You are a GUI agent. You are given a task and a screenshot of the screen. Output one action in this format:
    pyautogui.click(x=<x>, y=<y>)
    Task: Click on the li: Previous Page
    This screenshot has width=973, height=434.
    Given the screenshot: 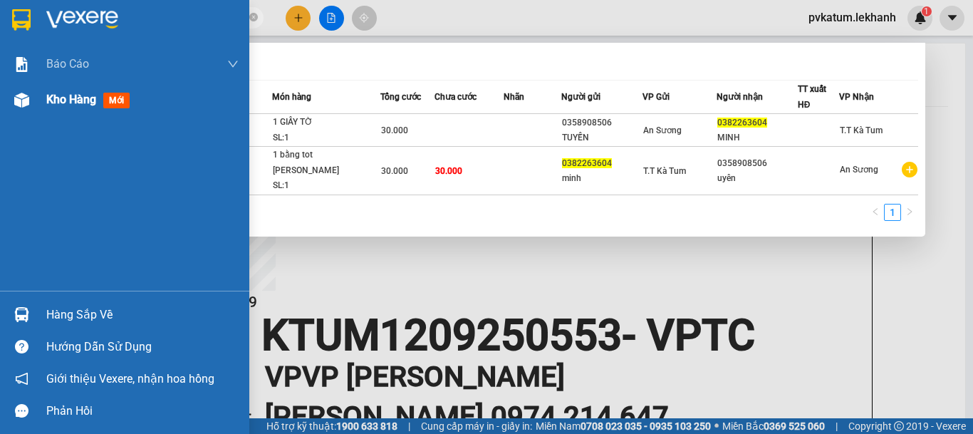 What is the action you would take?
    pyautogui.click(x=876, y=212)
    